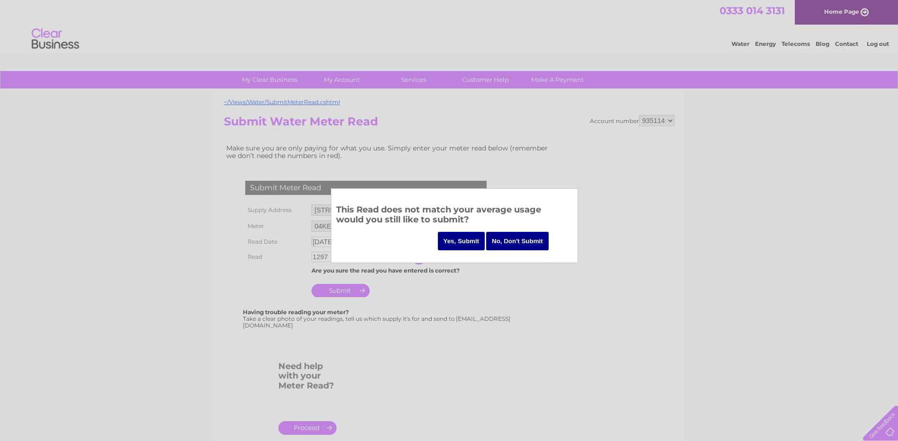 Image resolution: width=898 pixels, height=441 pixels. What do you see at coordinates (462, 241) in the screenshot?
I see `input: Yes, Submit` at bounding box center [462, 241].